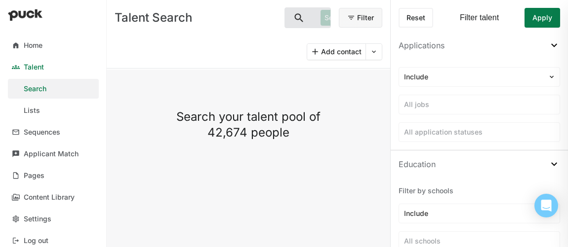 The height and width of the screenshot is (247, 568). Describe the element at coordinates (53, 154) in the screenshot. I see `a: Applicant Match` at that location.